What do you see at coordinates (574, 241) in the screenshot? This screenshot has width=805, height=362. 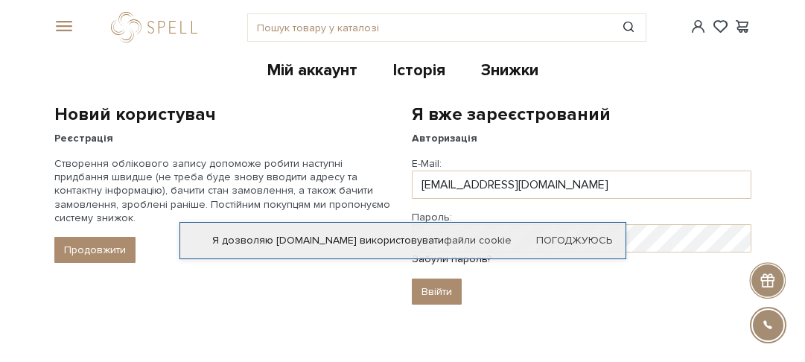 I see `a: Погоджуюсь` at bounding box center [574, 241].